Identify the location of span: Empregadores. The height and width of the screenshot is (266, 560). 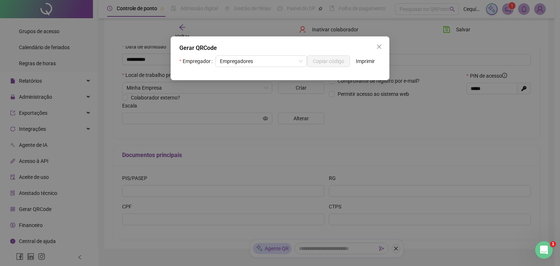
(261, 61).